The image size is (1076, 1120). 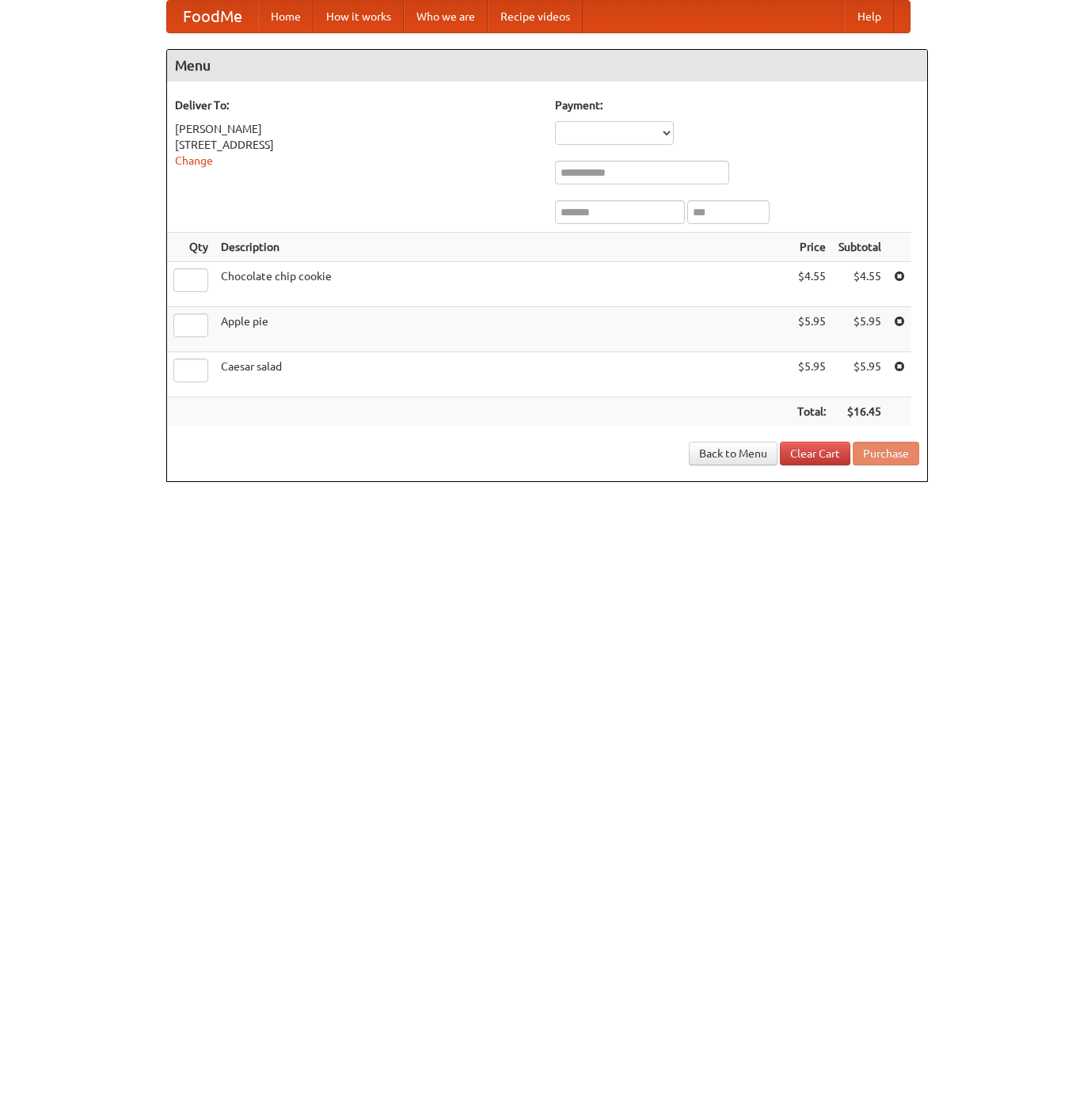 I want to click on a: How it works, so click(x=358, y=16).